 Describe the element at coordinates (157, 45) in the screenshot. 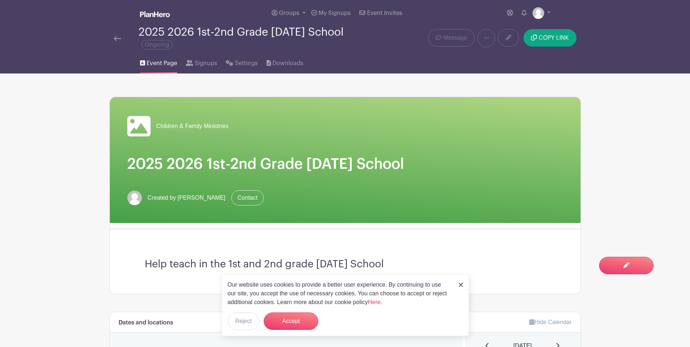

I see `span: Ongoing` at that location.